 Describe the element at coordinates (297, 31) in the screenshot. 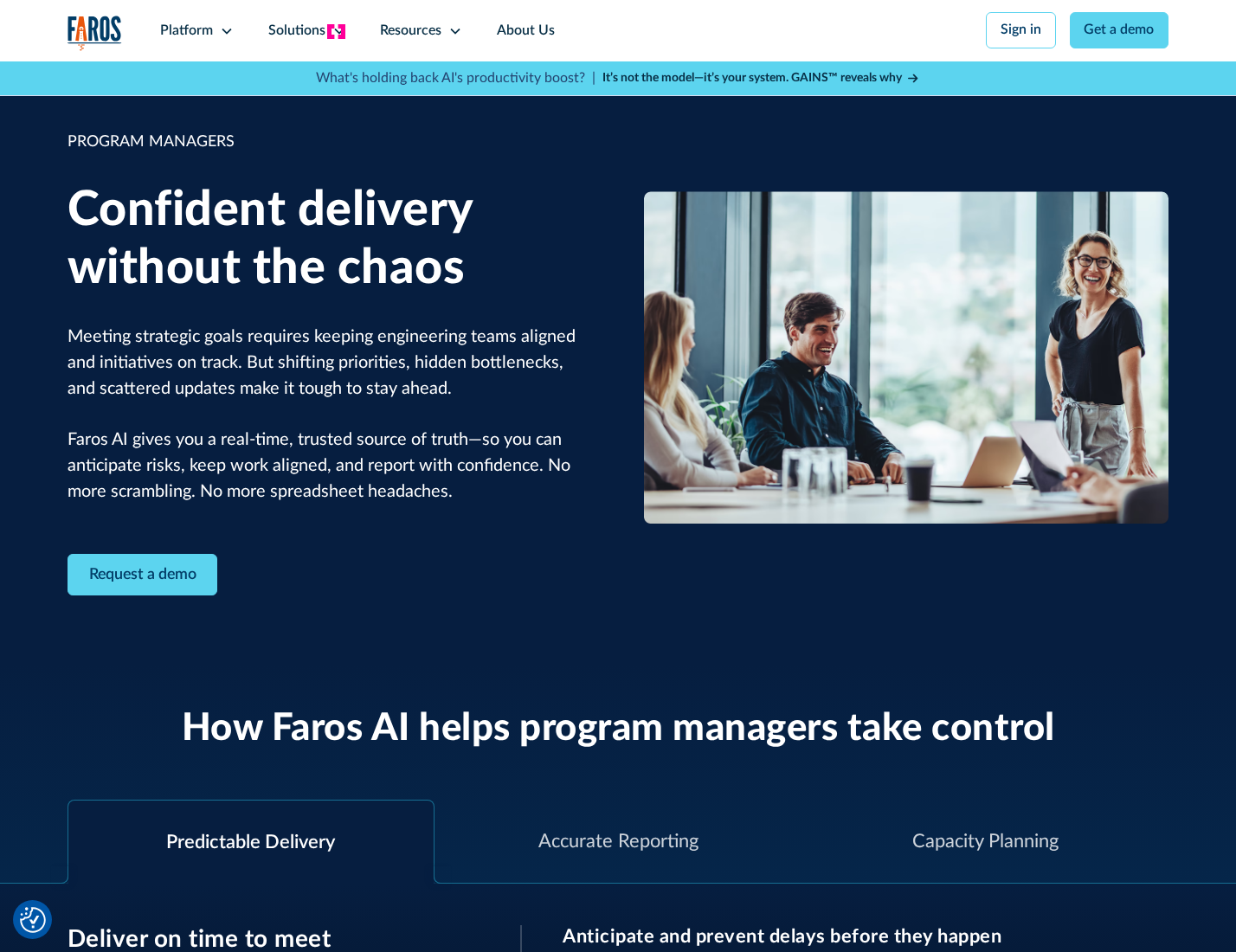

I see `div: Solutions` at that location.